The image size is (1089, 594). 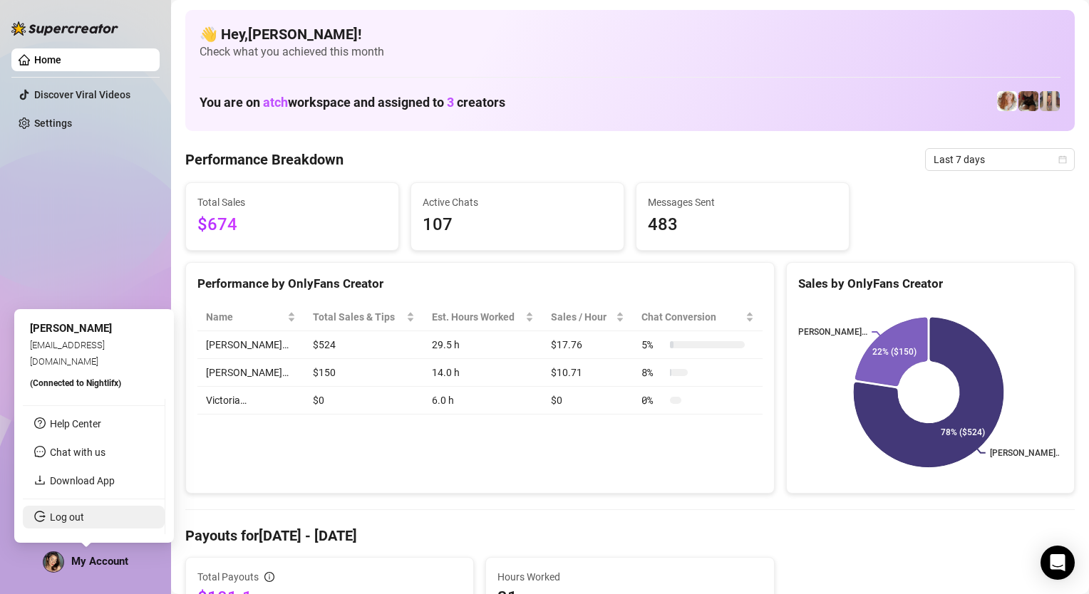 I want to click on a: Log out, so click(x=67, y=517).